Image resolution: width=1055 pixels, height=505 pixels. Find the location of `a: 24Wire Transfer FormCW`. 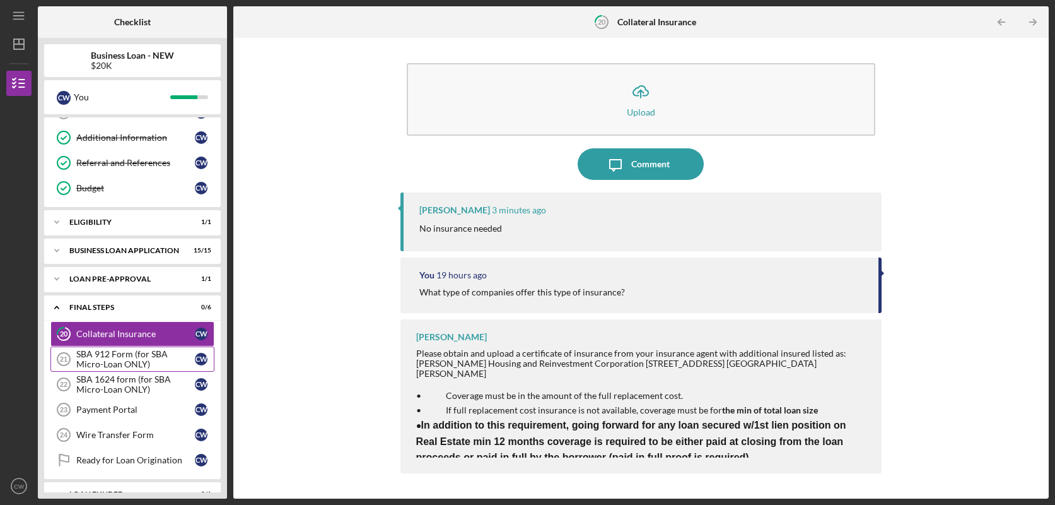

a: 24Wire Transfer FormCW is located at coordinates (132, 435).